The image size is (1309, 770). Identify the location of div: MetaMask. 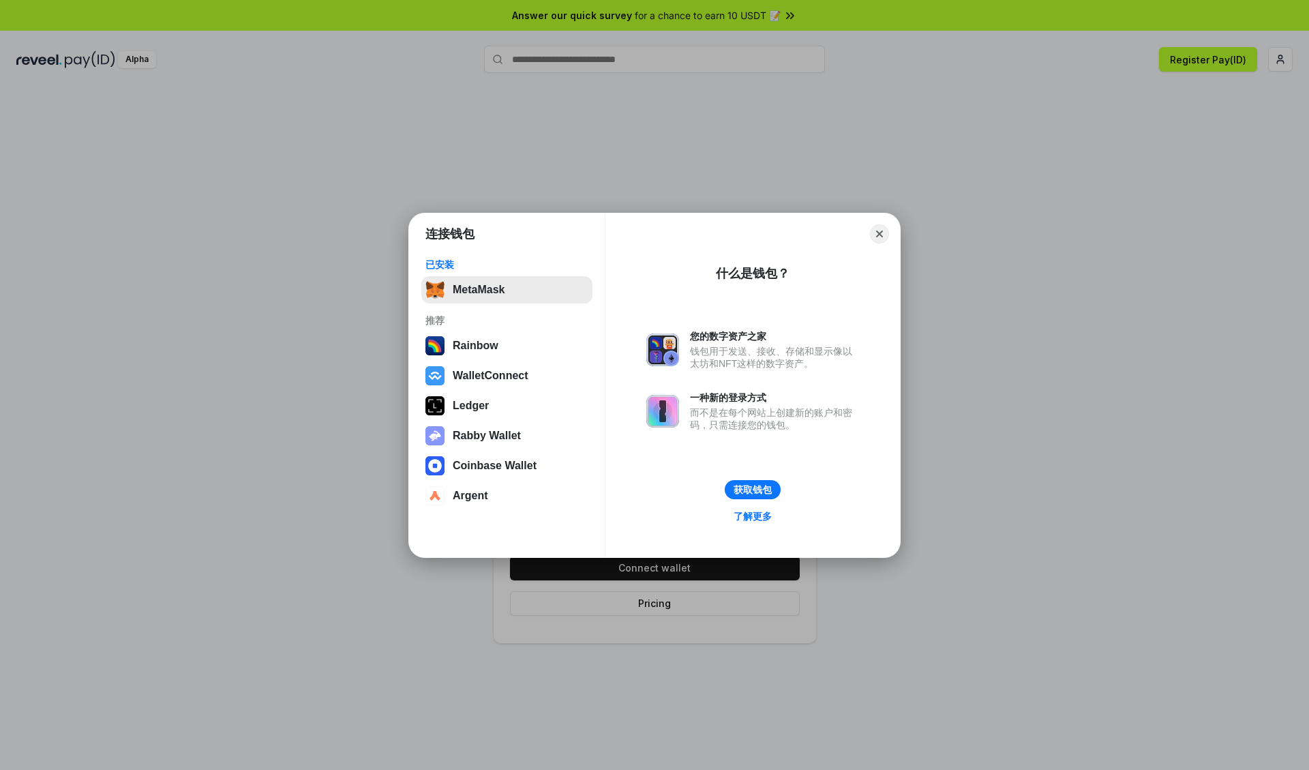
(479, 290).